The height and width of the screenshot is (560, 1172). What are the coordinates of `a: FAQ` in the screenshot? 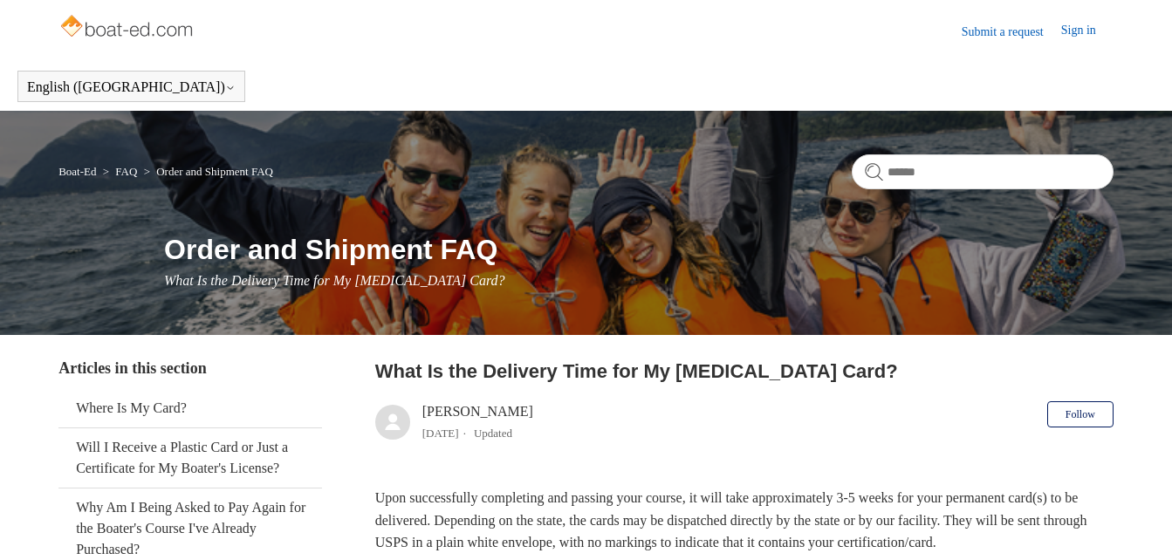 It's located at (126, 171).